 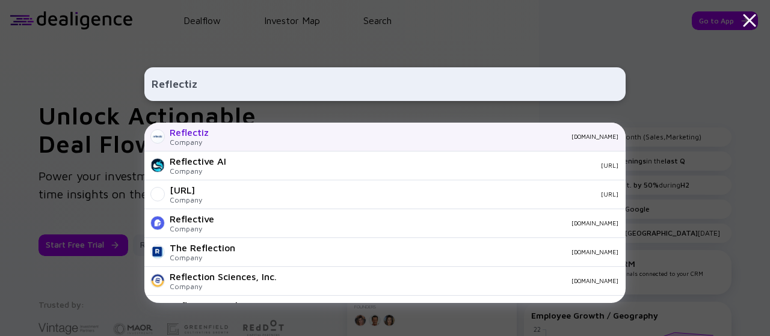 I want to click on div: Reflectiz, so click(x=189, y=132).